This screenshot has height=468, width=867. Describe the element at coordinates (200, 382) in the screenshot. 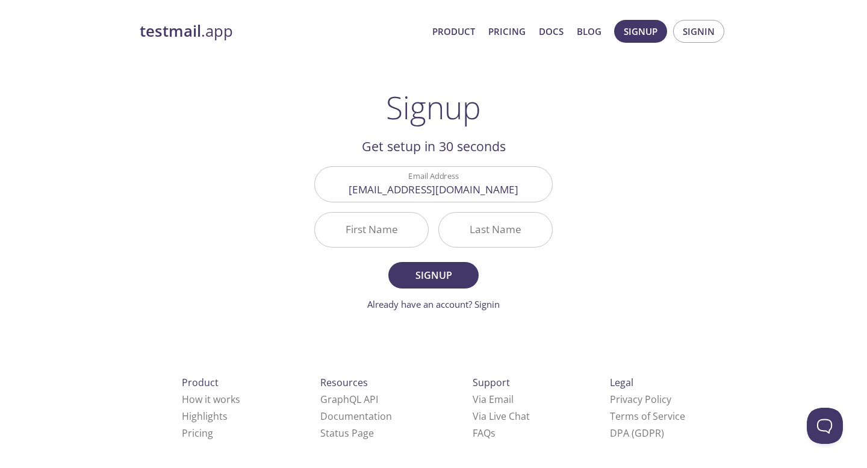

I see `span: Product` at that location.